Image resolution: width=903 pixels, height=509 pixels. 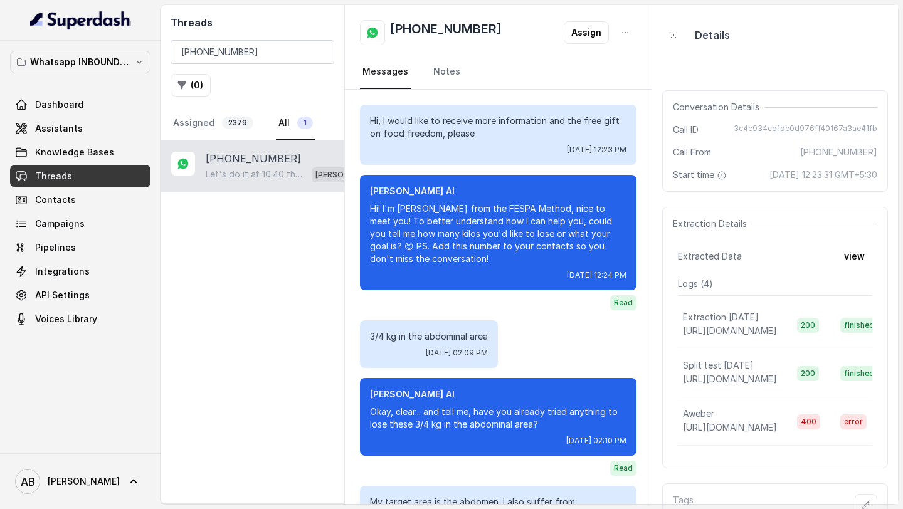 I want to click on font: Extraction Details, so click(x=710, y=223).